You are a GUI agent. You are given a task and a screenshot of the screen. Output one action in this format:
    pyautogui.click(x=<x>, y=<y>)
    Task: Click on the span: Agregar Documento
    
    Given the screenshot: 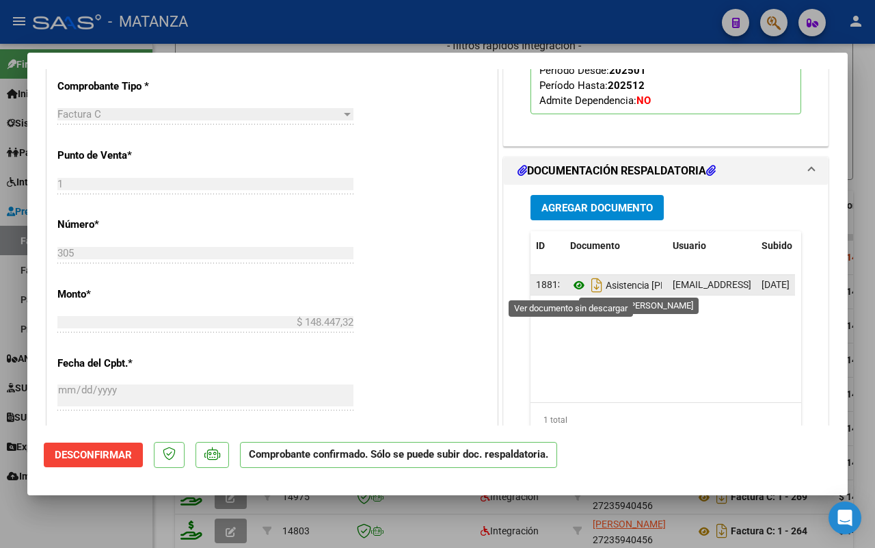 What is the action you would take?
    pyautogui.click(x=597, y=208)
    